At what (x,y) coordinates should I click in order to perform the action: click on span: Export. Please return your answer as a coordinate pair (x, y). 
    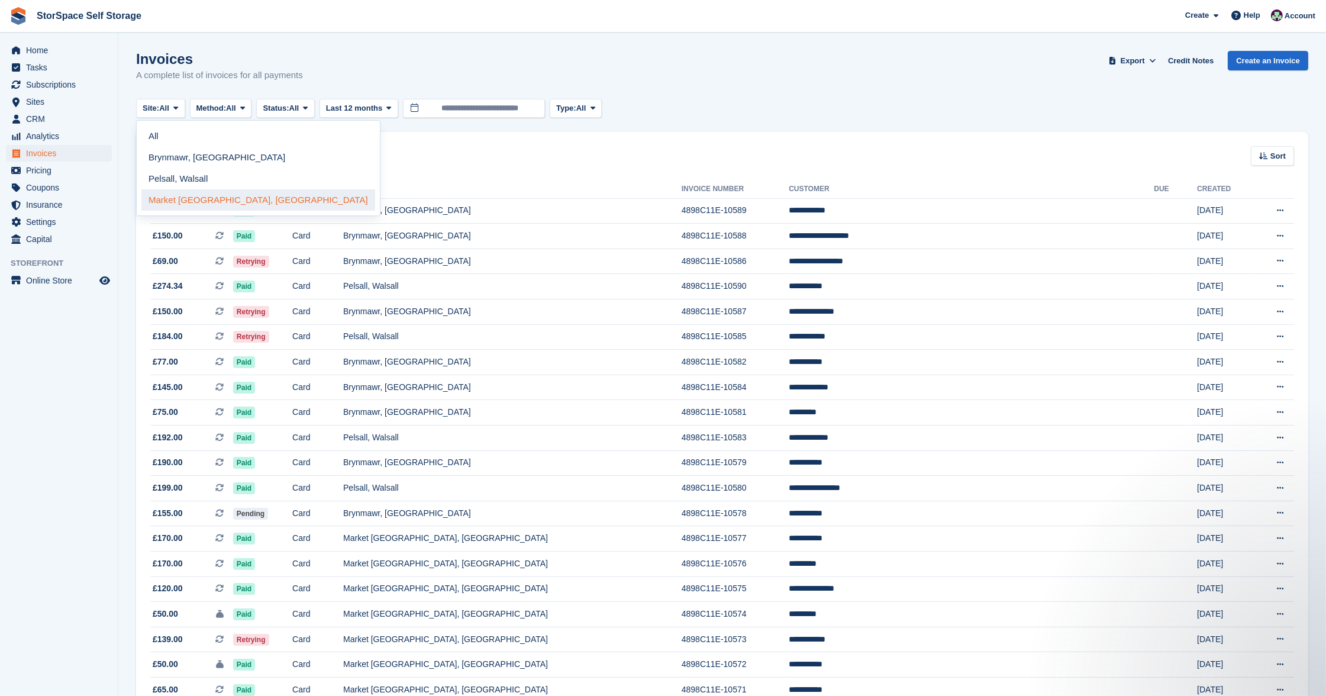
    Looking at the image, I should click on (1132, 61).